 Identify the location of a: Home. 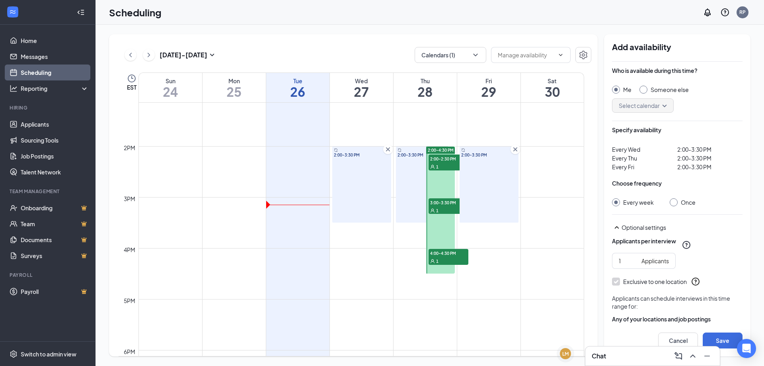
(55, 41).